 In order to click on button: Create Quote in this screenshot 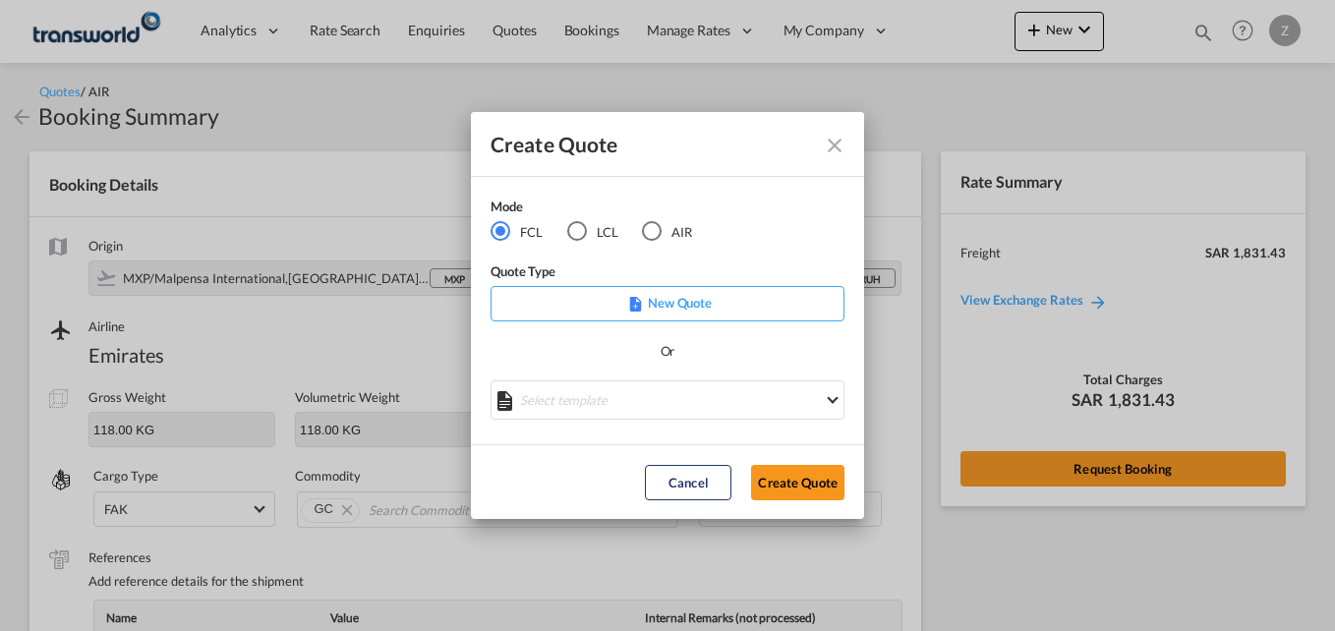, I will do `click(797, 483)`.